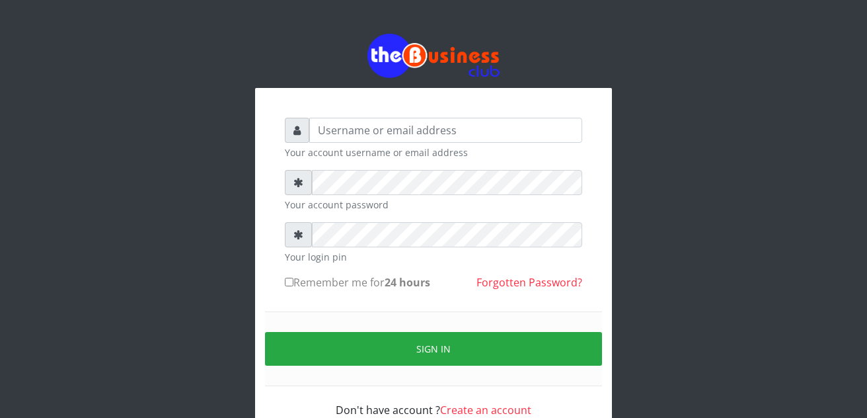  I want to click on small: Your login pin, so click(434, 256).